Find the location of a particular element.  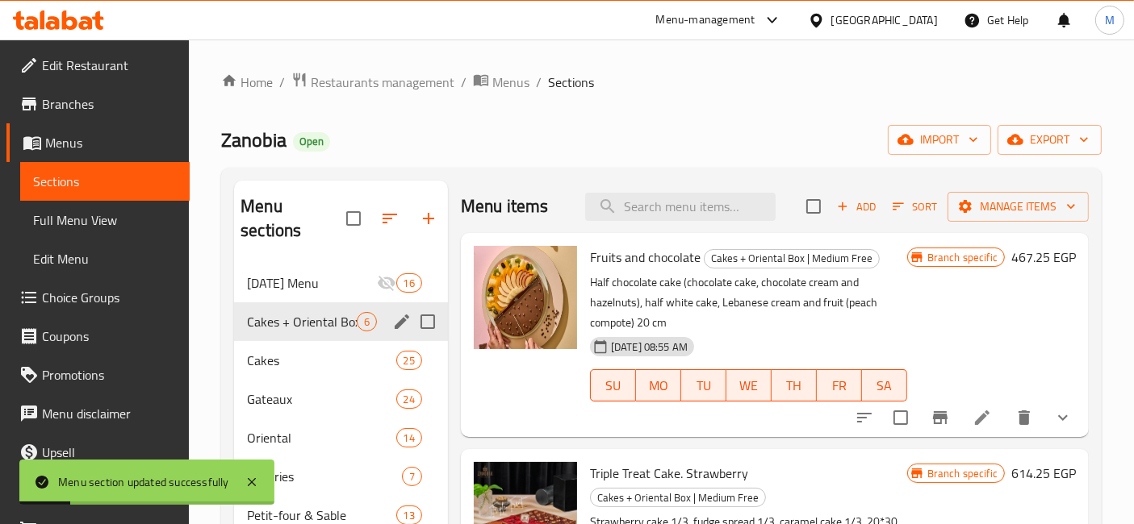

div: Oriental14 is located at coordinates (340, 438).